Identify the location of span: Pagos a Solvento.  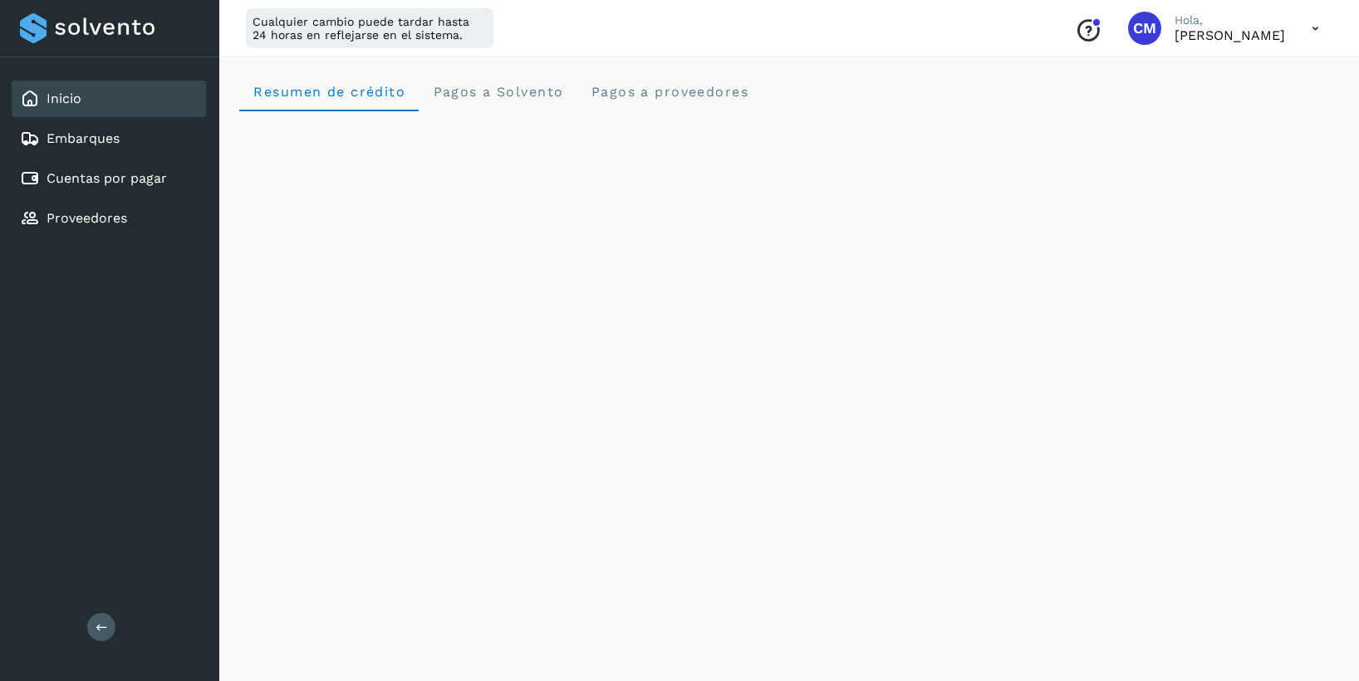
(498, 91).